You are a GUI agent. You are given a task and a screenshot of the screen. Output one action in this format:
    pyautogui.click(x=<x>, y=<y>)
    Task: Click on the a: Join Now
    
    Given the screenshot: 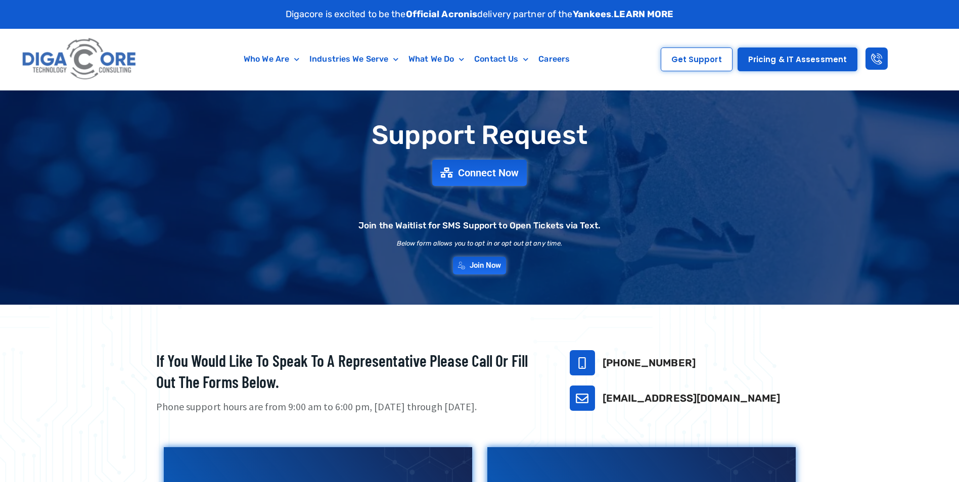 What is the action you would take?
    pyautogui.click(x=480, y=265)
    